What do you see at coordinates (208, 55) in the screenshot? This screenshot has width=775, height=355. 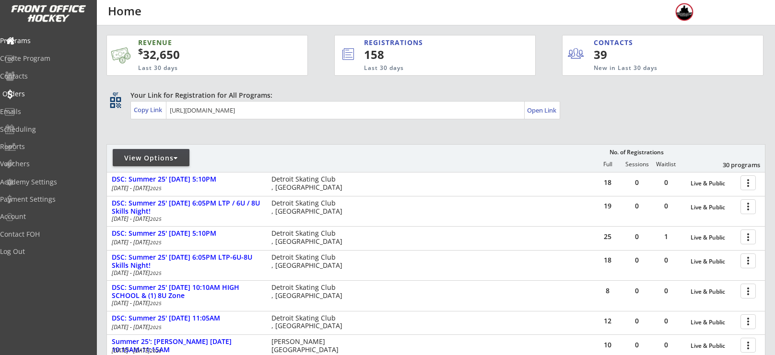 I see `div: 32,650` at bounding box center [208, 55].